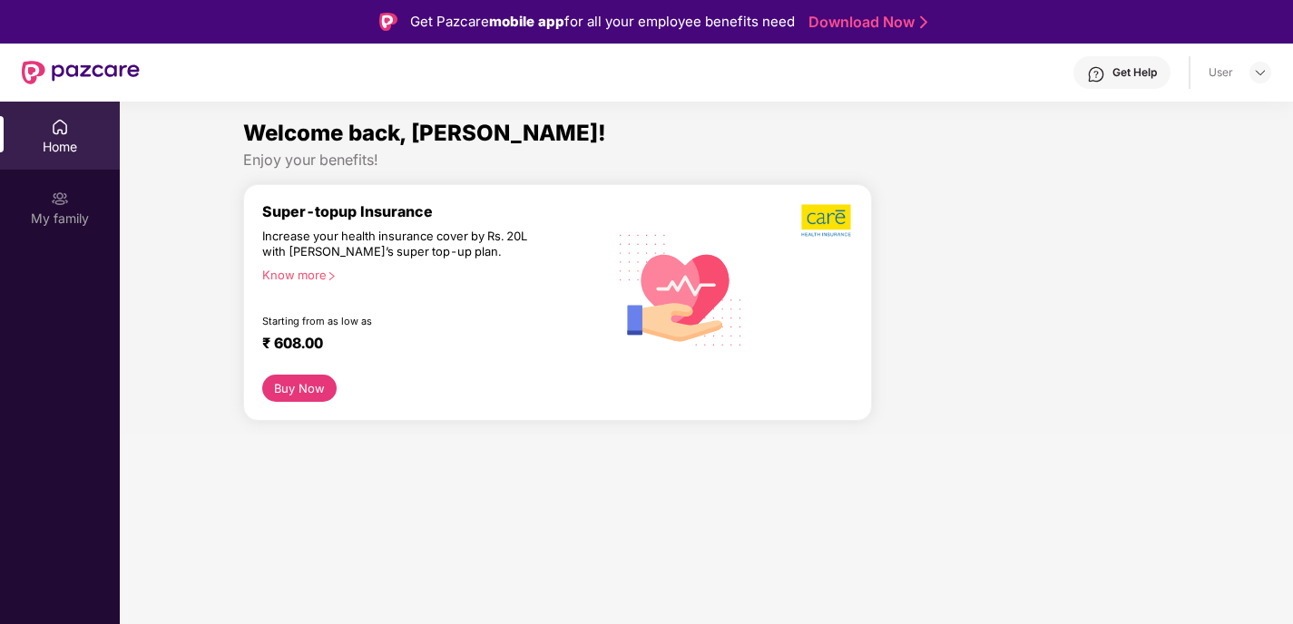 The width and height of the screenshot is (1293, 624). What do you see at coordinates (680, 289) in the screenshot?
I see `img: svg+xml;base64,PHN2ZyB4bWxucz0iaHR0cDovL3d3dy53My5vcmcvMjAwMC9zdmciIHhtbG5zOnhsaW5rPSJodHRwOi8vd3...` at bounding box center [680, 289].